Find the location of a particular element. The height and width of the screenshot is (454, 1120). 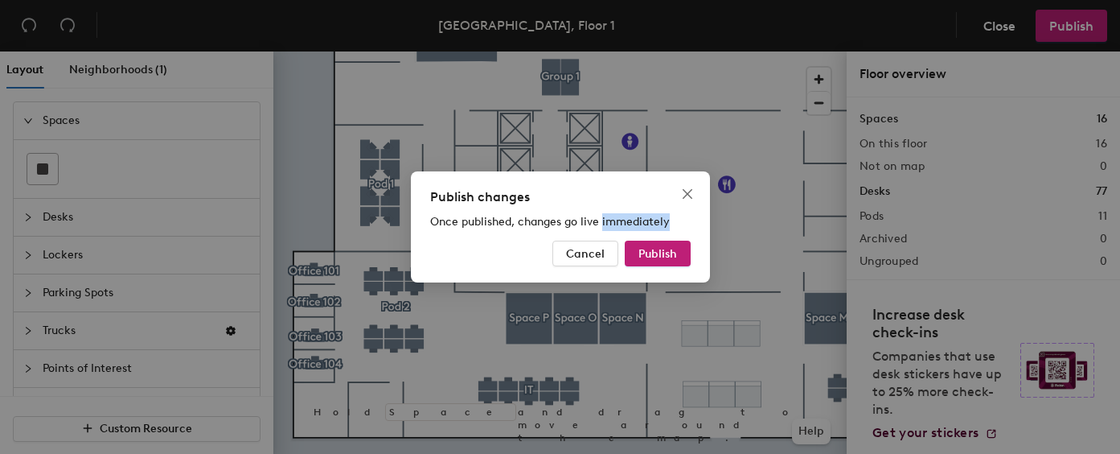

button: Close is located at coordinates (688, 194).